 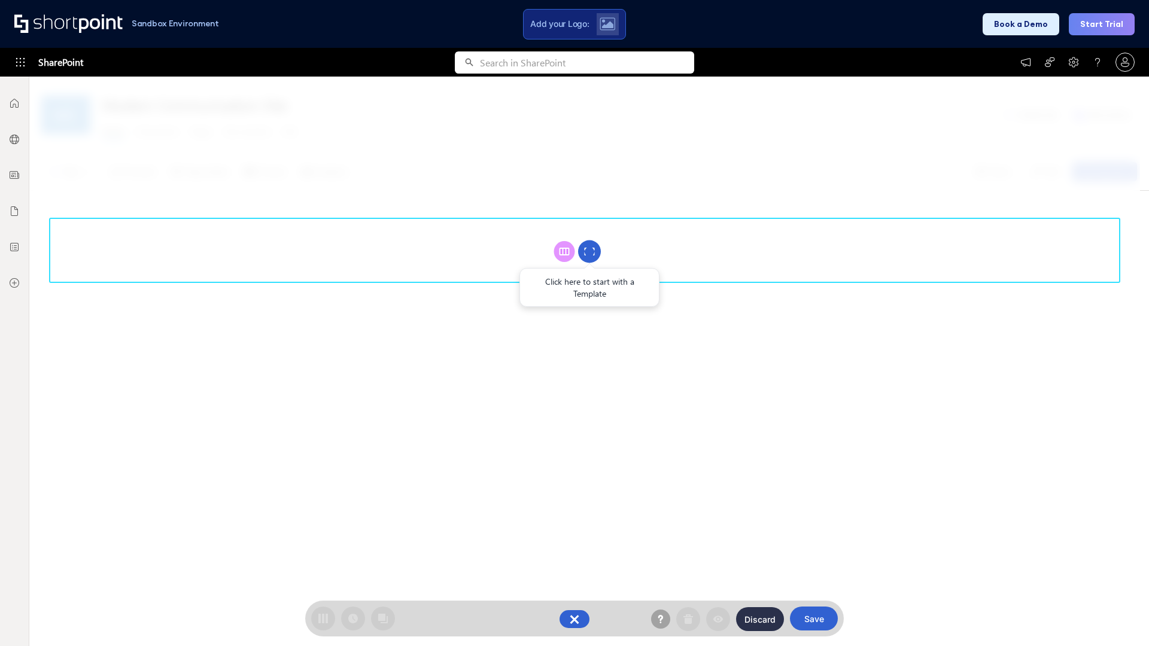 I want to click on button: Book a Demo, so click(x=1021, y=24).